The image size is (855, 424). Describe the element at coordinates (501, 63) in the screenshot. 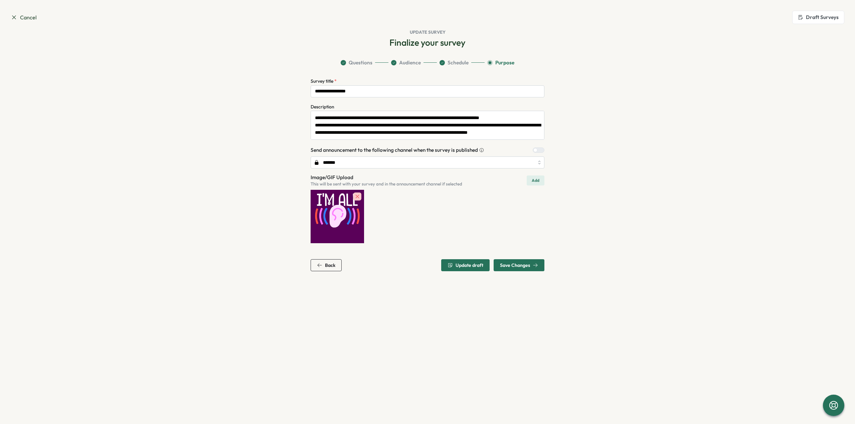

I see `button: Purpose` at that location.